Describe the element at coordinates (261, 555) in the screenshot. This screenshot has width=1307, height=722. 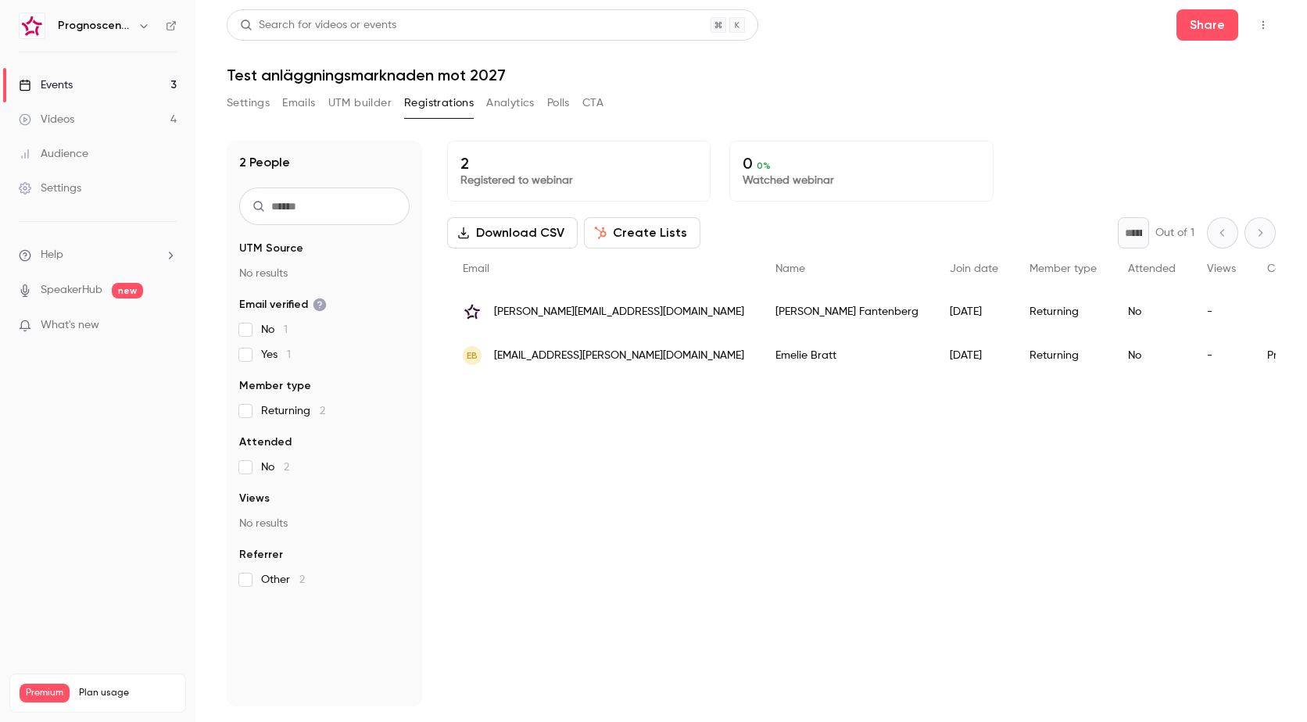
I see `span: Referrer` at that location.